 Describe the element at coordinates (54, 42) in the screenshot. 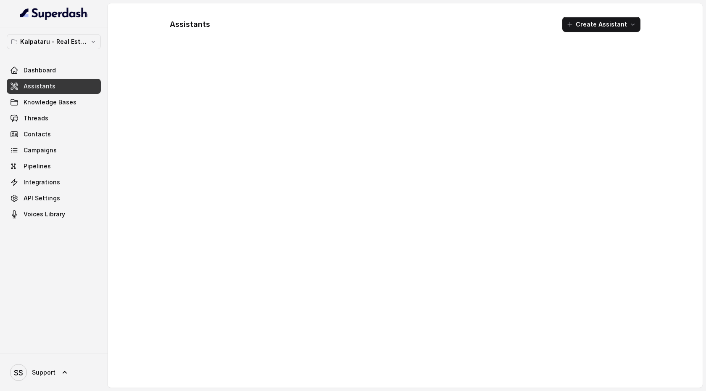

I see `p: Kalpataru - Real Estate` at that location.